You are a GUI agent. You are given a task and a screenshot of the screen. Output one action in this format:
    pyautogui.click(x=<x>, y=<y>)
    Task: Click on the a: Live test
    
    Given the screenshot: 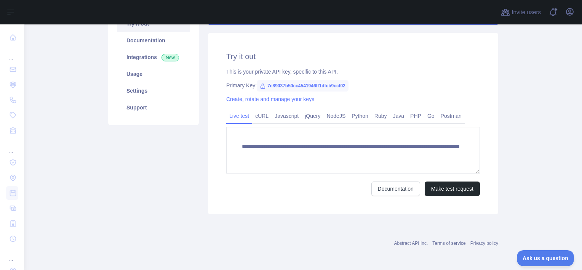 What is the action you would take?
    pyautogui.click(x=239, y=116)
    